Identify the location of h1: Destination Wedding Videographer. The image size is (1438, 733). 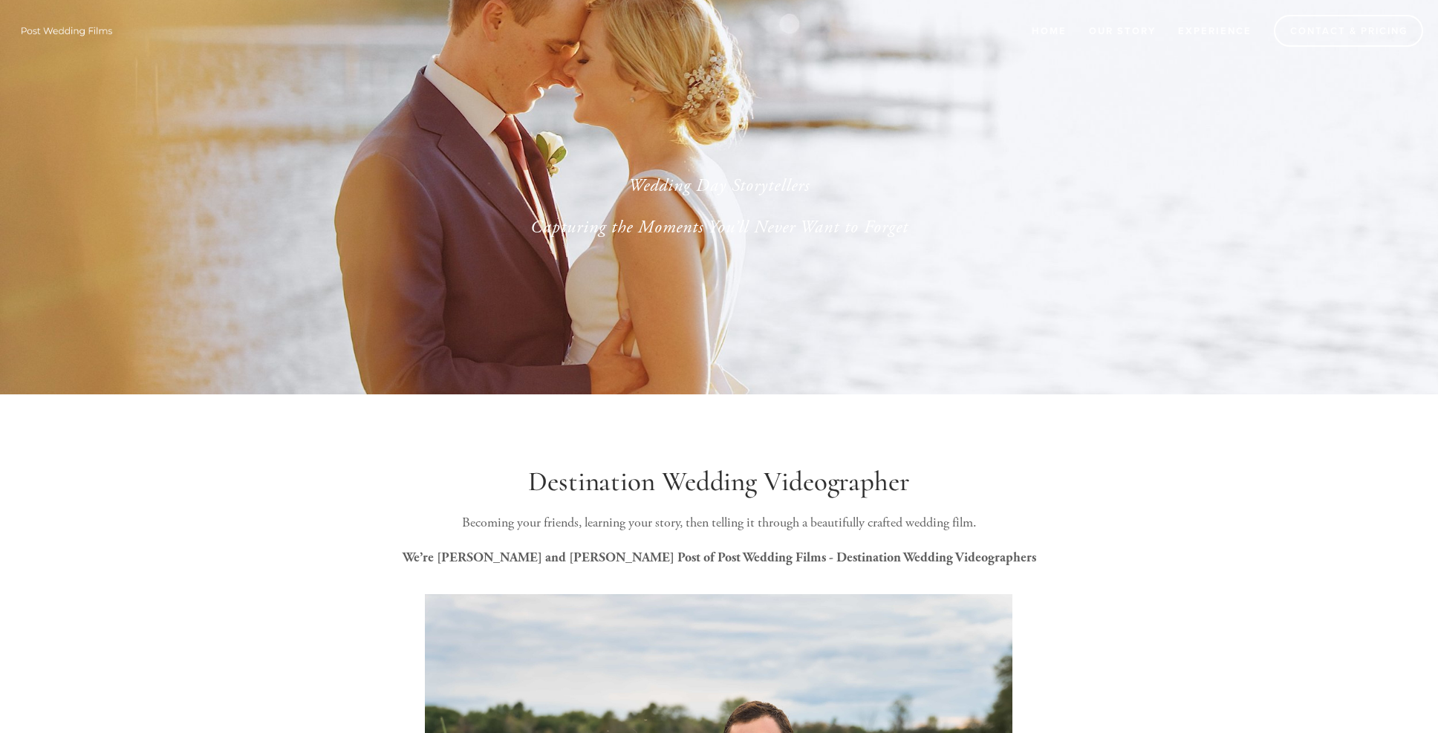
(719, 482).